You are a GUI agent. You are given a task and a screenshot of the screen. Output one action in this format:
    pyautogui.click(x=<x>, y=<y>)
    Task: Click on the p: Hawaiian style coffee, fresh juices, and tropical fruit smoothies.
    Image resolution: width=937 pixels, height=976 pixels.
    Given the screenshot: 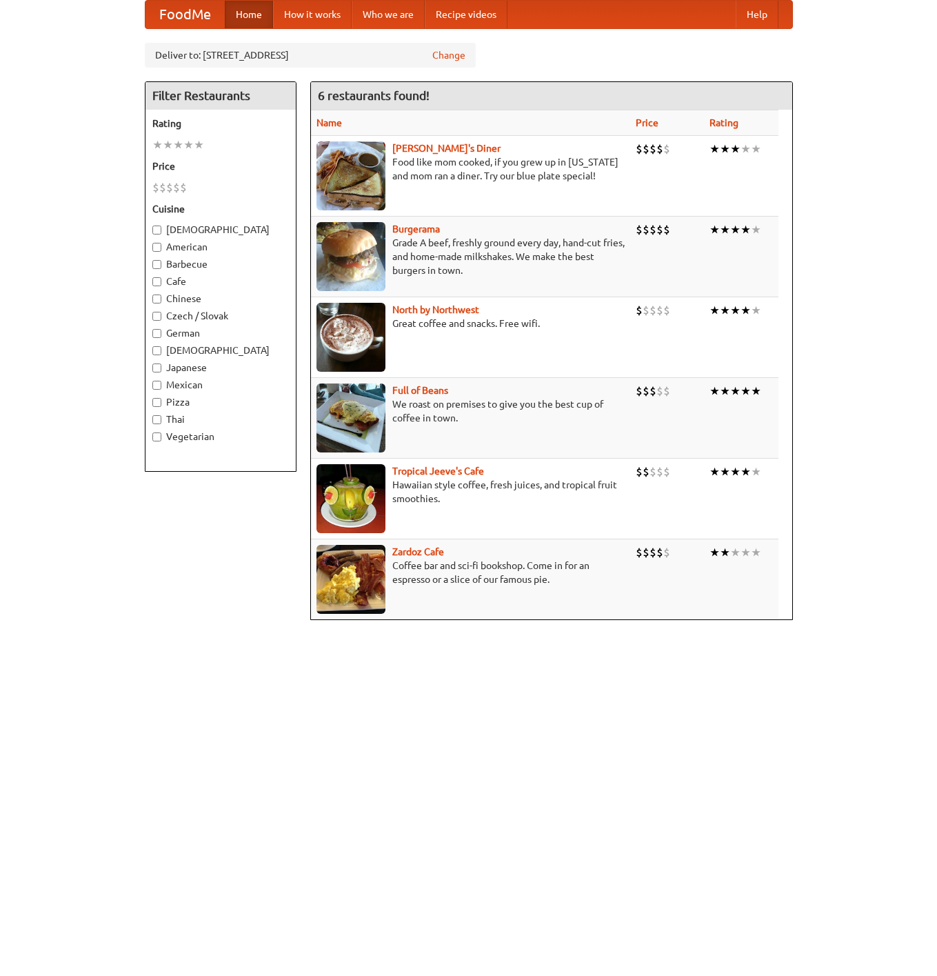 What is the action you would take?
    pyautogui.click(x=470, y=492)
    